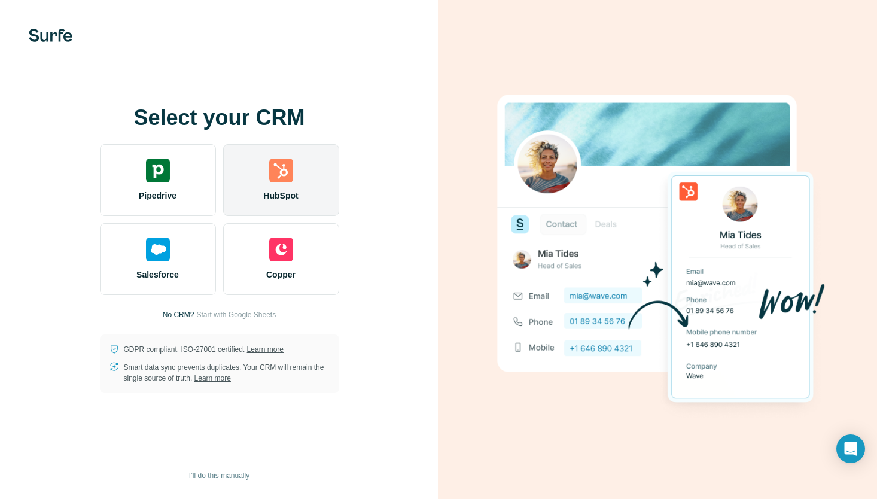  I want to click on img: hubspot's logo, so click(281, 171).